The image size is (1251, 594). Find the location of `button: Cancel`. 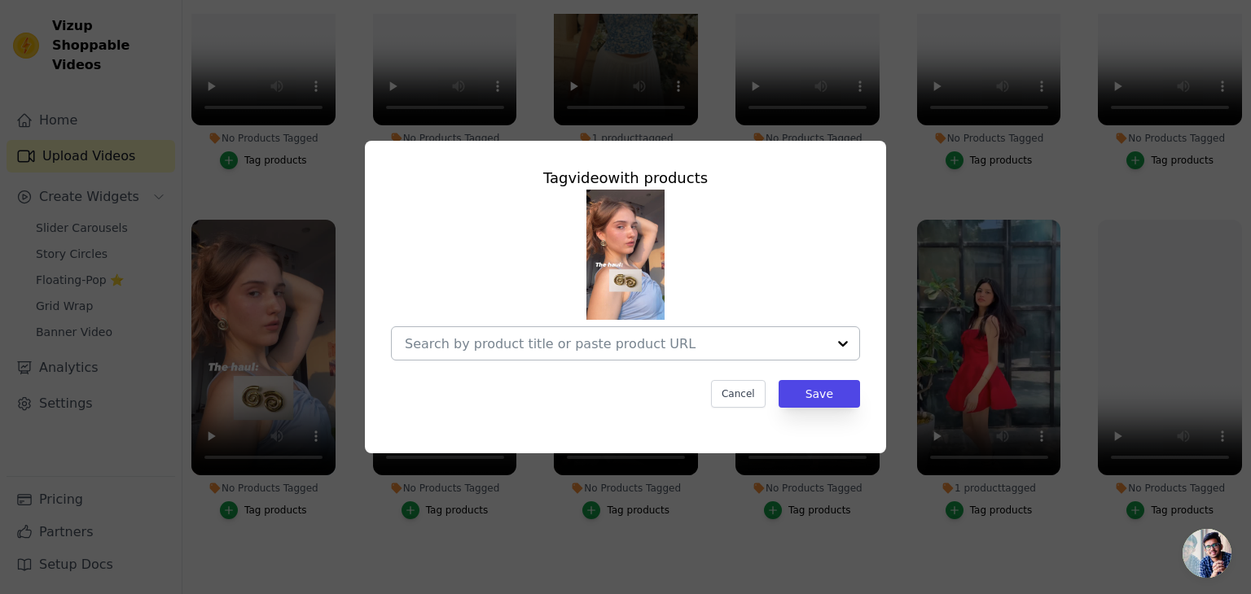

button: Cancel is located at coordinates (738, 394).